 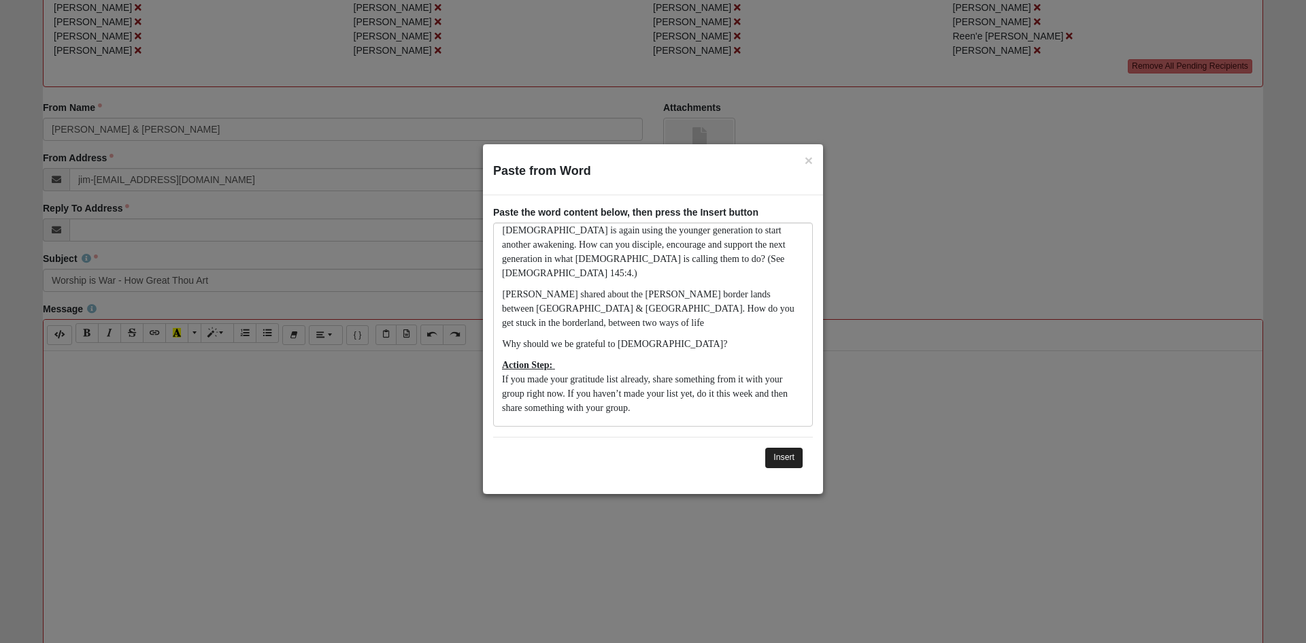 What do you see at coordinates (809, 160) in the screenshot?
I see `button: Close` at bounding box center [809, 160].